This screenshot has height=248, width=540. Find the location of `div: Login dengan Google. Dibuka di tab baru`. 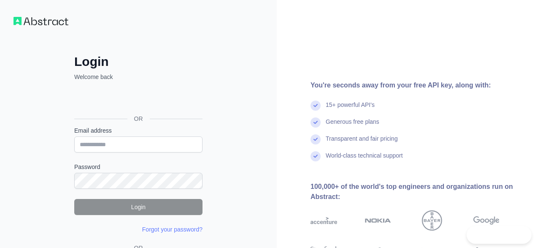

div: Login dengan Google. Dibuka di tab baru is located at coordinates (138, 100).